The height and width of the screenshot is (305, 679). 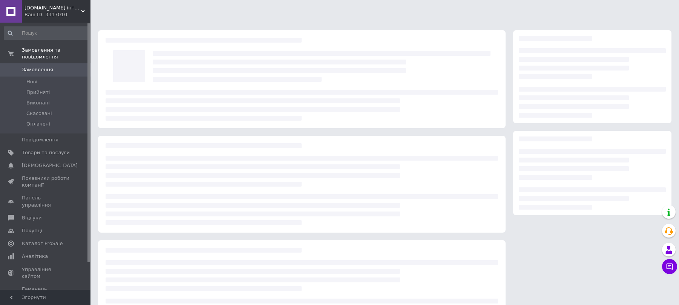 What do you see at coordinates (46, 153) in the screenshot?
I see `span: Товари та послуги` at bounding box center [46, 153].